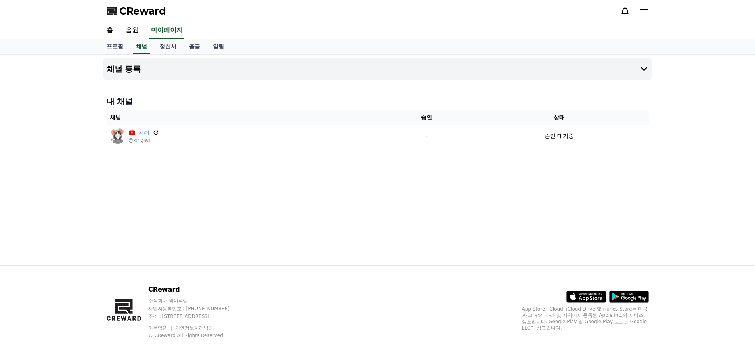 Image resolution: width=755 pixels, height=364 pixels. Describe the element at coordinates (245, 117) in the screenshot. I see `th: 채널` at that location.